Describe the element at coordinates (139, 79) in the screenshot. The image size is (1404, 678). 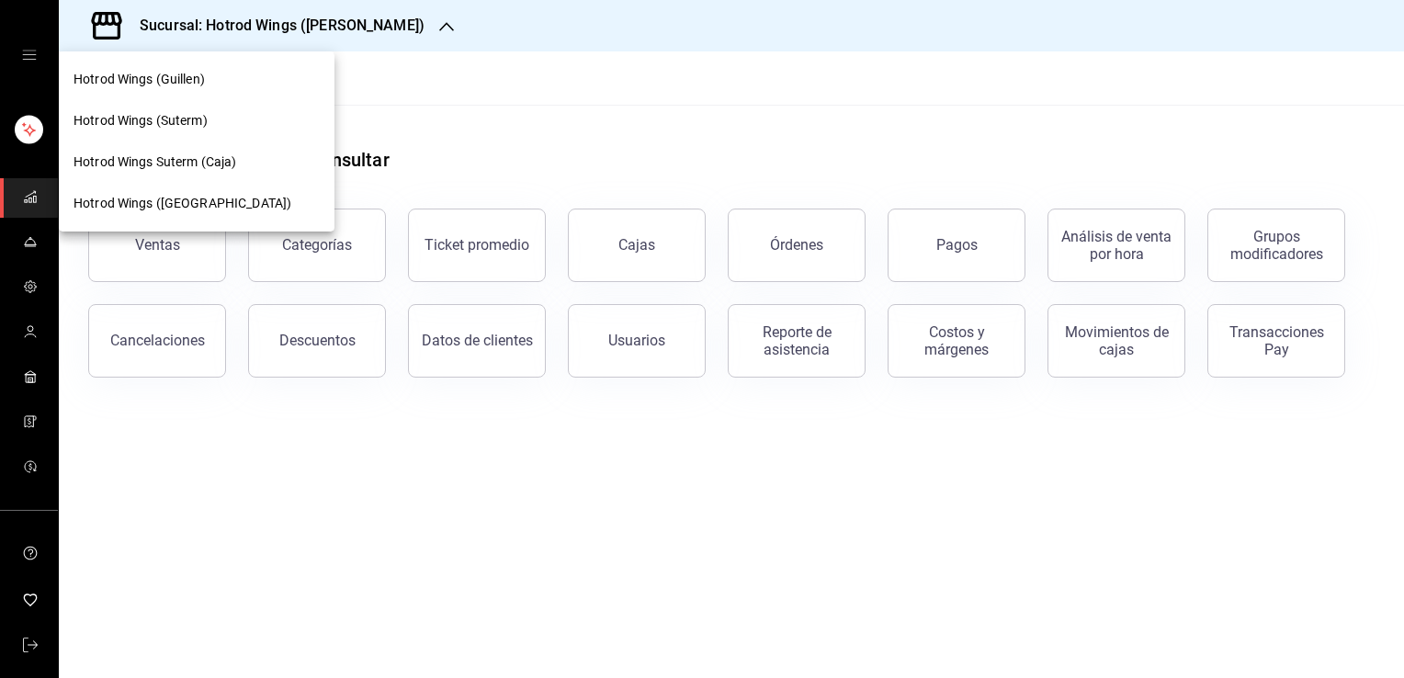
I see `span: Hotrod Wings (Guillen)` at that location.